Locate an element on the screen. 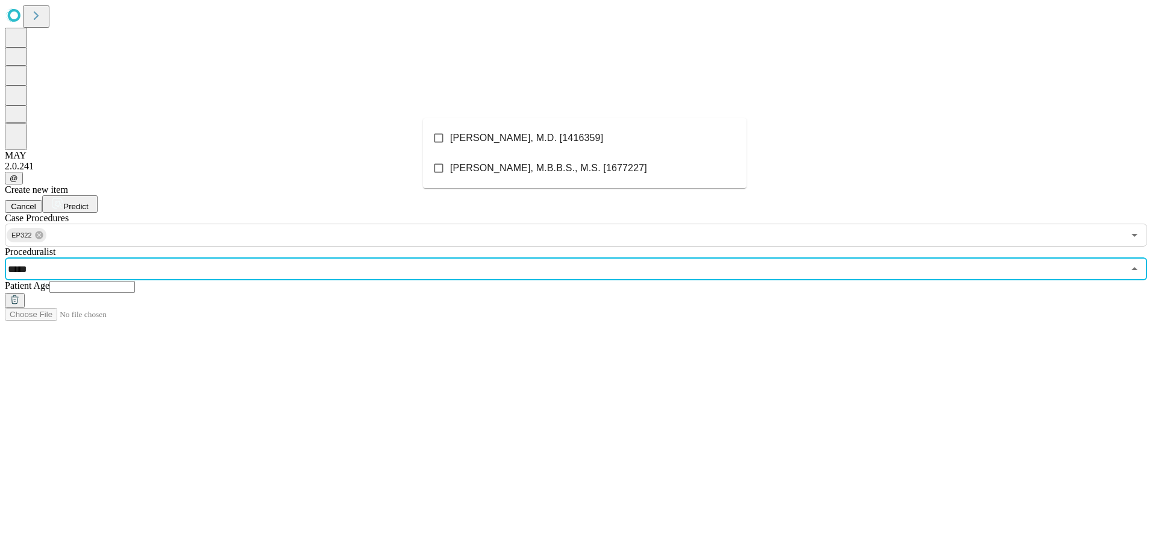 This screenshot has width=1152, height=557. span: Cancel is located at coordinates (23, 206).